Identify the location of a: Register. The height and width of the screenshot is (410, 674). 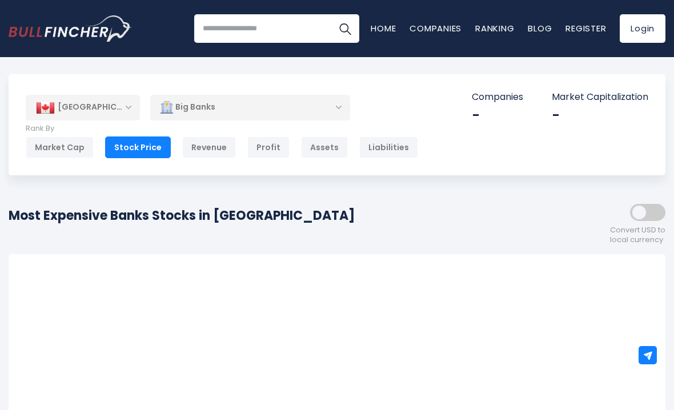
(586, 28).